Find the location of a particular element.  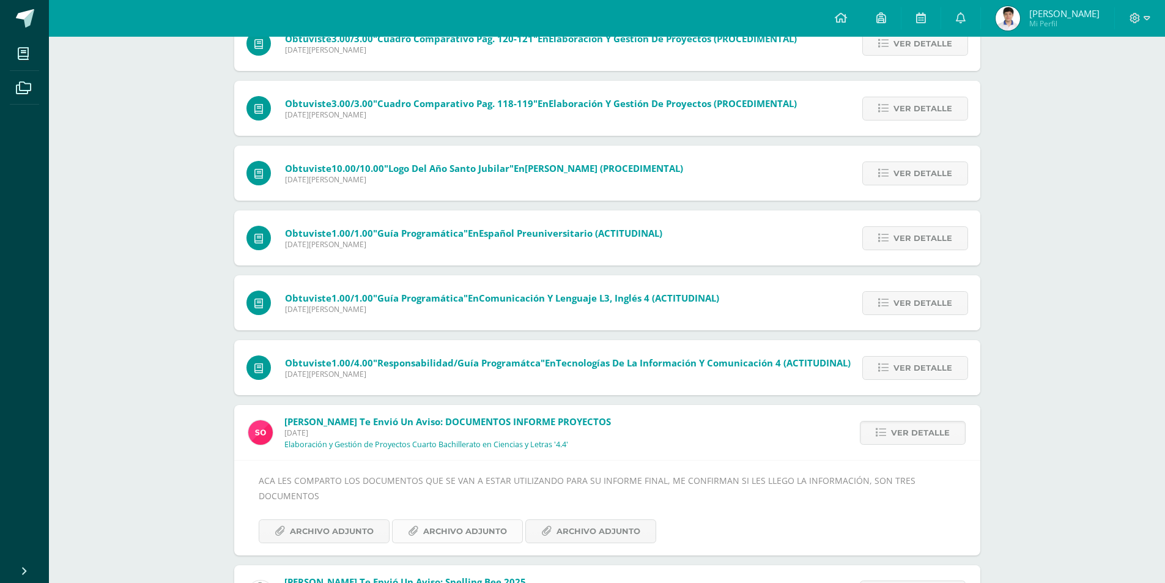

span: Español Preuniversitario (ACTITUDINAL) is located at coordinates (570, 233).